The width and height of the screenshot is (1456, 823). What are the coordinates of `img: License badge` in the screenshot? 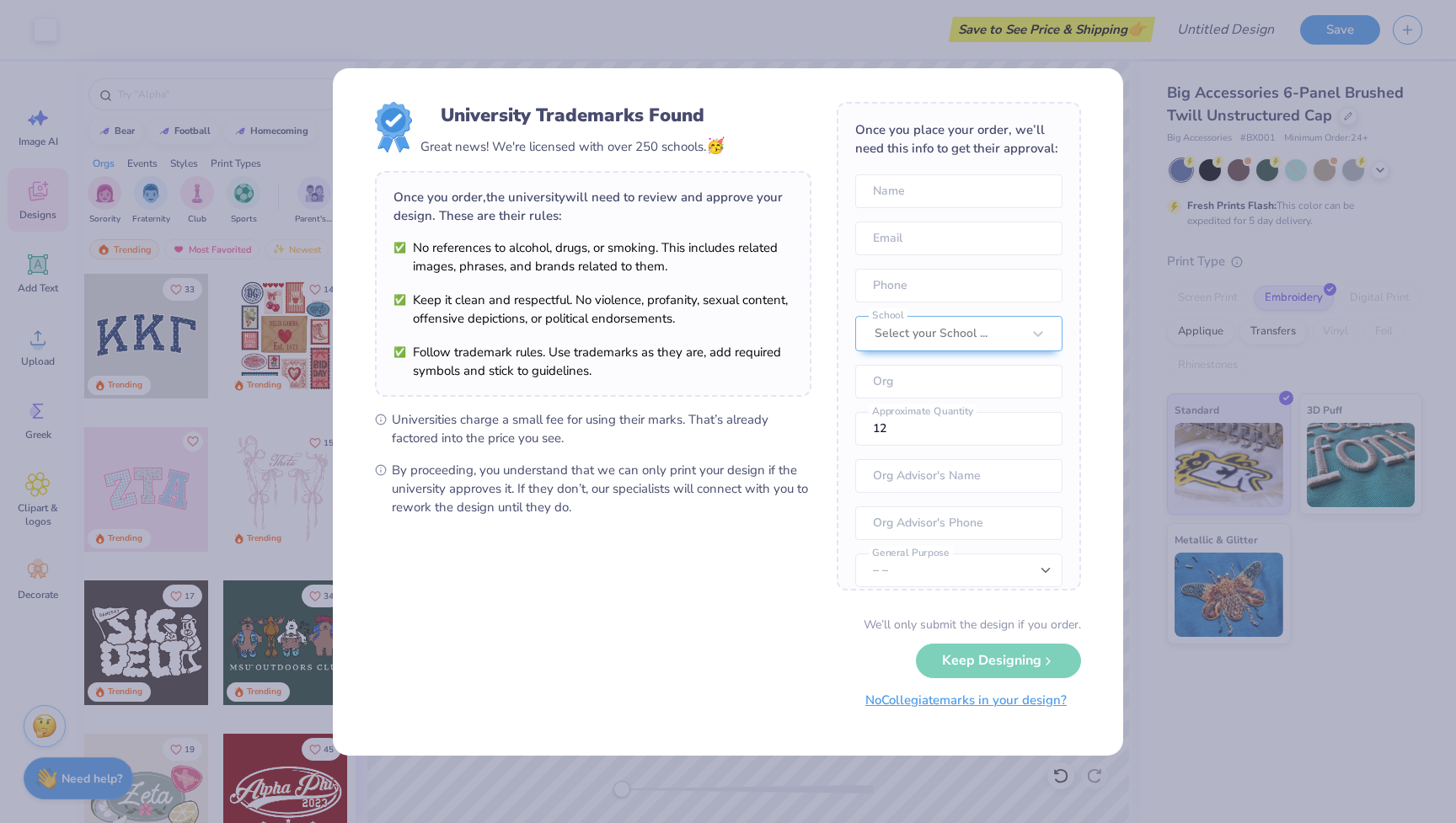 It's located at (393, 127).